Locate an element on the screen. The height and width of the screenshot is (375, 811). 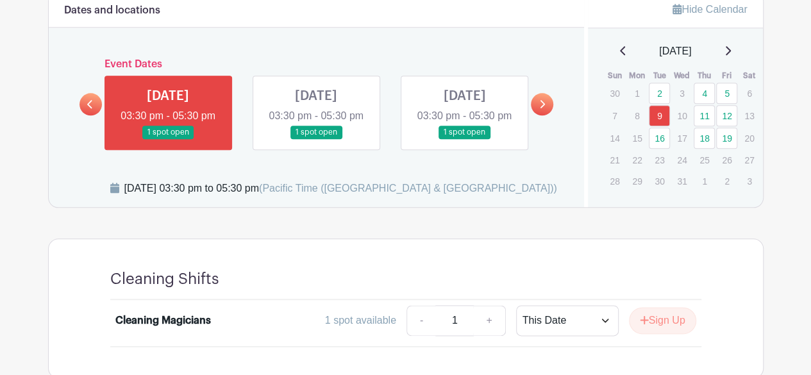
p: 13 is located at coordinates (749, 115).